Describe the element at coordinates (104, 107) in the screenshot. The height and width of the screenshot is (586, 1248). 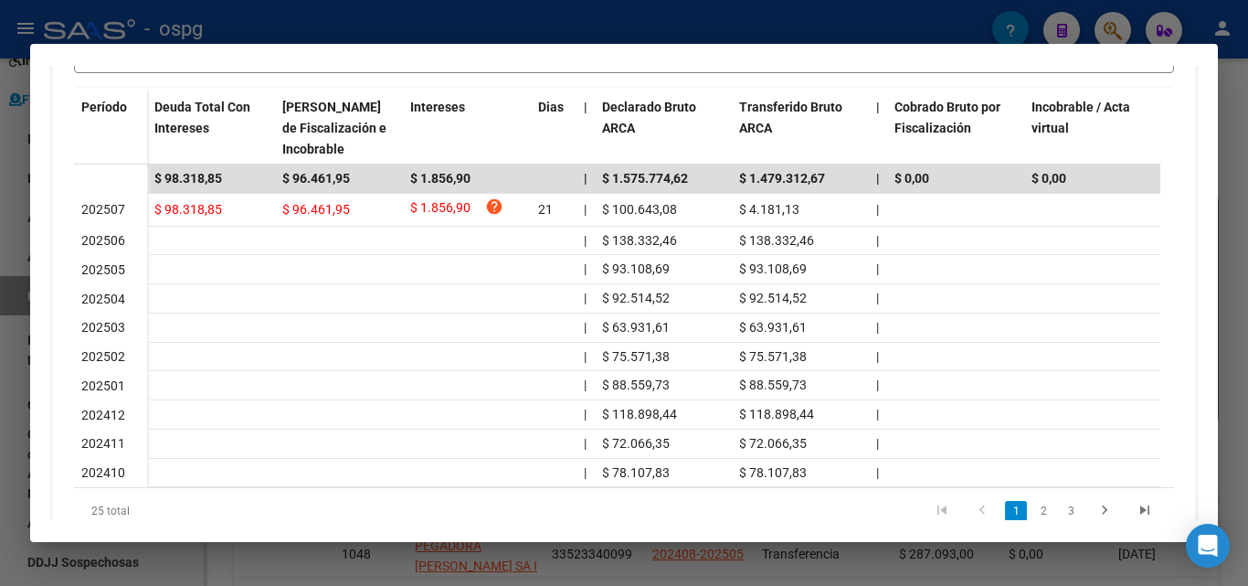
I see `span: Período` at that location.